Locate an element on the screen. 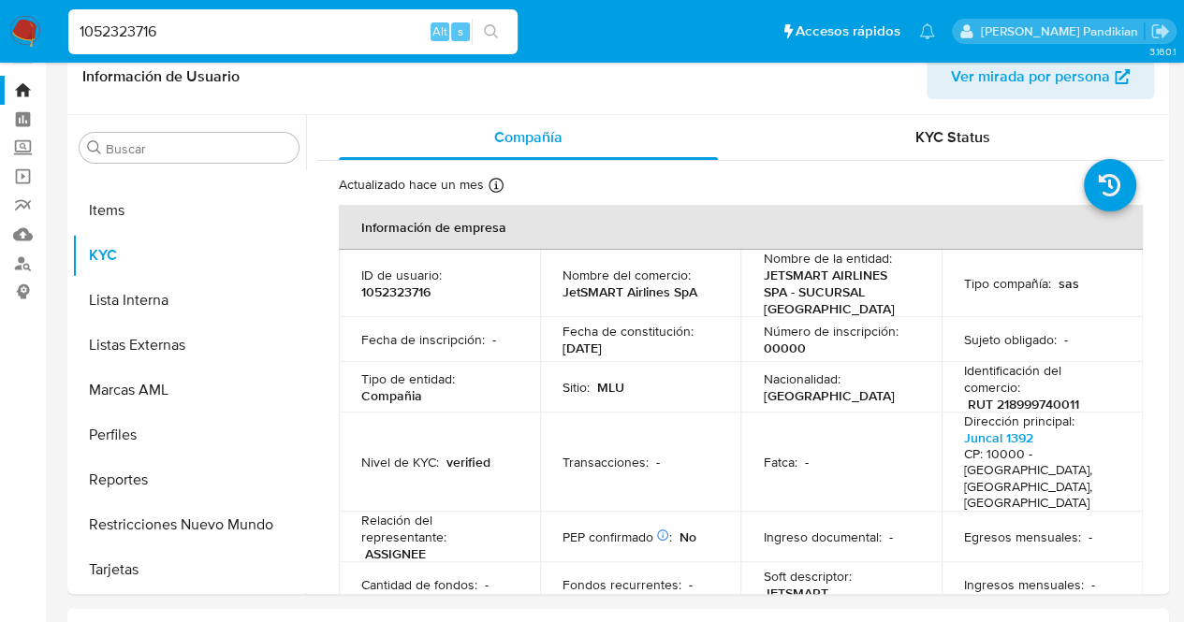  input: Buscar is located at coordinates (198, 149).